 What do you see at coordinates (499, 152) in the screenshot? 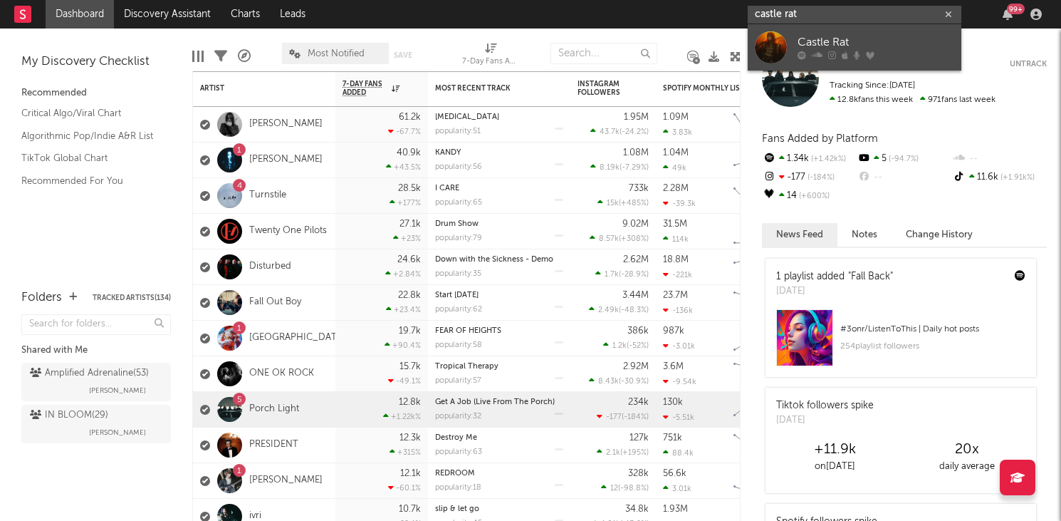
I see `div: KANDY` at bounding box center [499, 152].